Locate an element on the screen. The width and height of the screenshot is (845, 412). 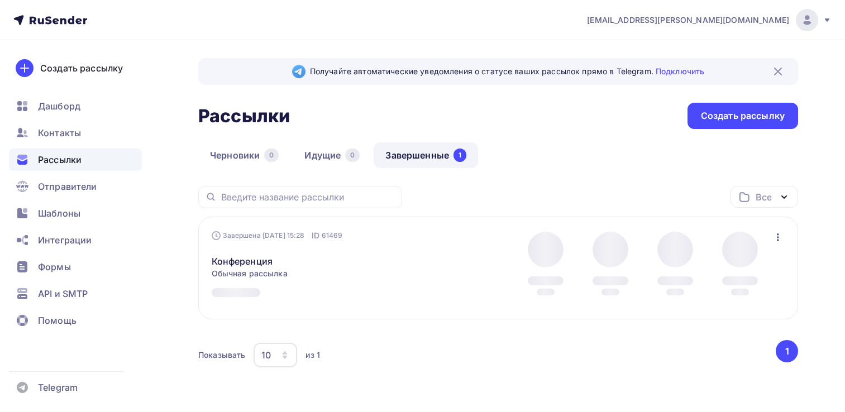
a: Подключить is located at coordinates (679, 71).